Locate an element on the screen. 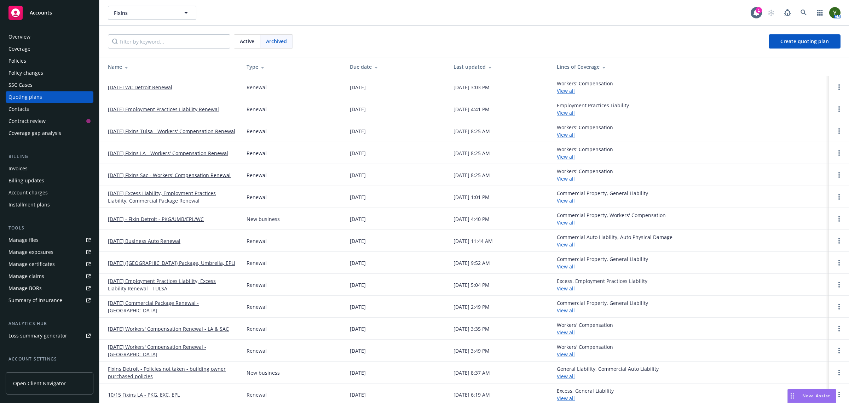 The width and height of the screenshot is (849, 403). button: Nova Assist is located at coordinates (812, 396).